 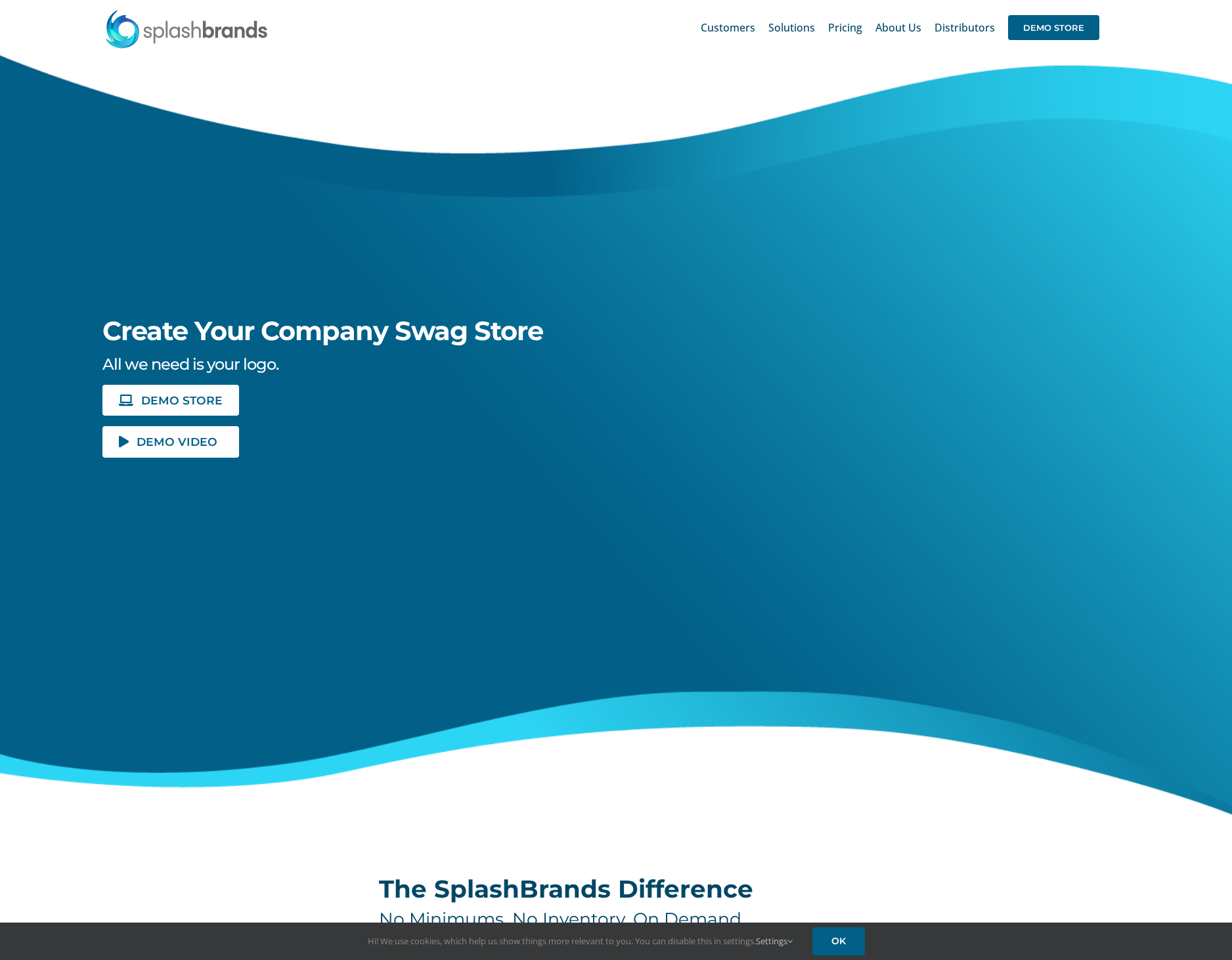 What do you see at coordinates (580, 940) in the screenshot?
I see `span: Hi! We use cookies, which help us show things more relevant to you. You can disable this in setti...` at bounding box center [580, 940].